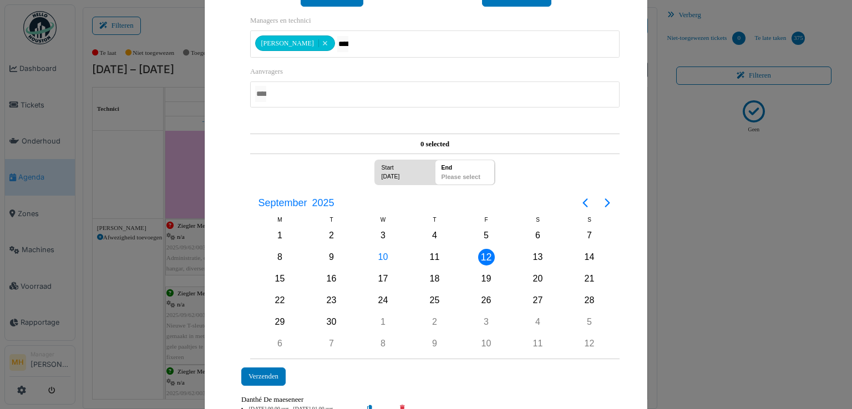 This screenshot has height=409, width=852. Describe the element at coordinates (279, 220) in the screenshot. I see `div: M` at that location.